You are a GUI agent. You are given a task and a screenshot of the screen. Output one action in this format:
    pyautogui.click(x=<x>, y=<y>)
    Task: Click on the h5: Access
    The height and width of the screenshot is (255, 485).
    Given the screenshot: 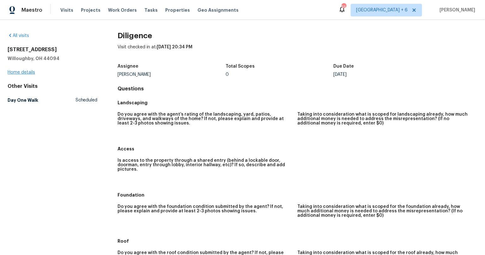 What is the action you would take?
    pyautogui.click(x=297, y=149)
    